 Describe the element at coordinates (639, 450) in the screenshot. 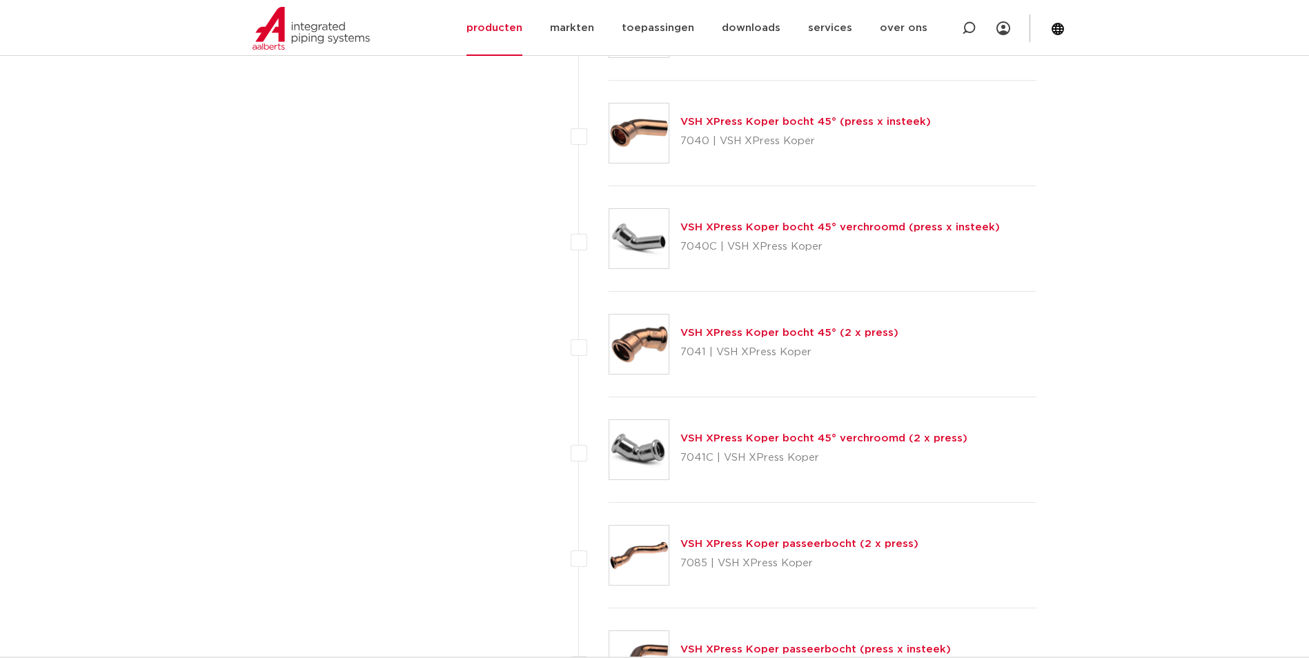

I see `img: Thumbnail for VSH XPress Koper bocht 45° verchroomd (2 x press)` at that location.